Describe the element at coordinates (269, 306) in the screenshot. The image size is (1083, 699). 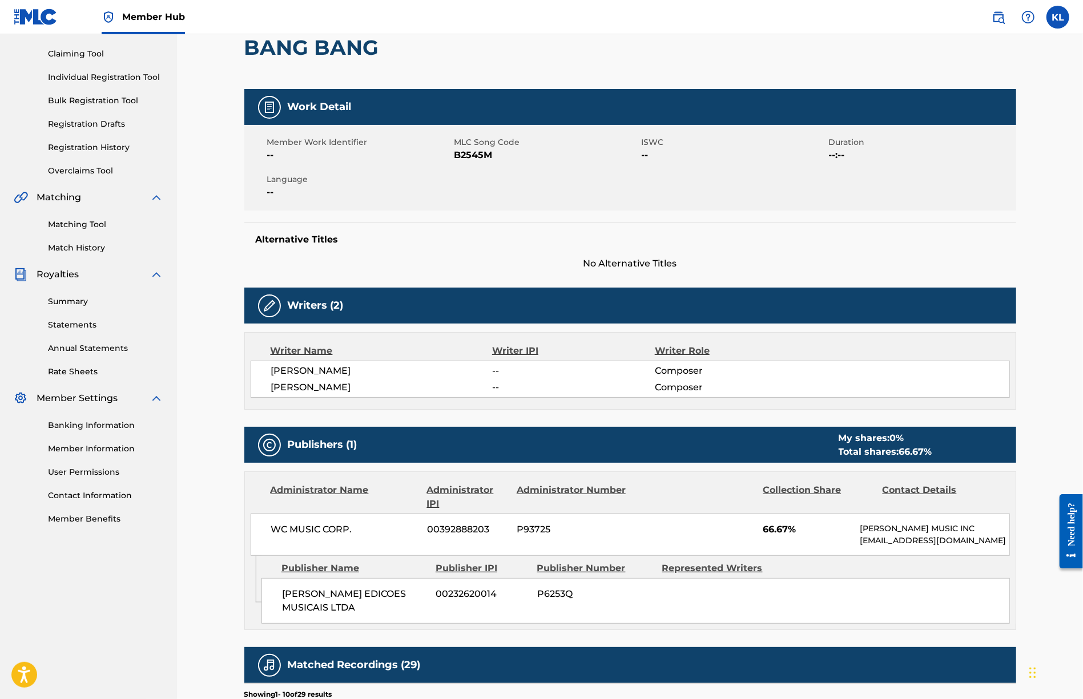
I see `img: Writers` at that location.